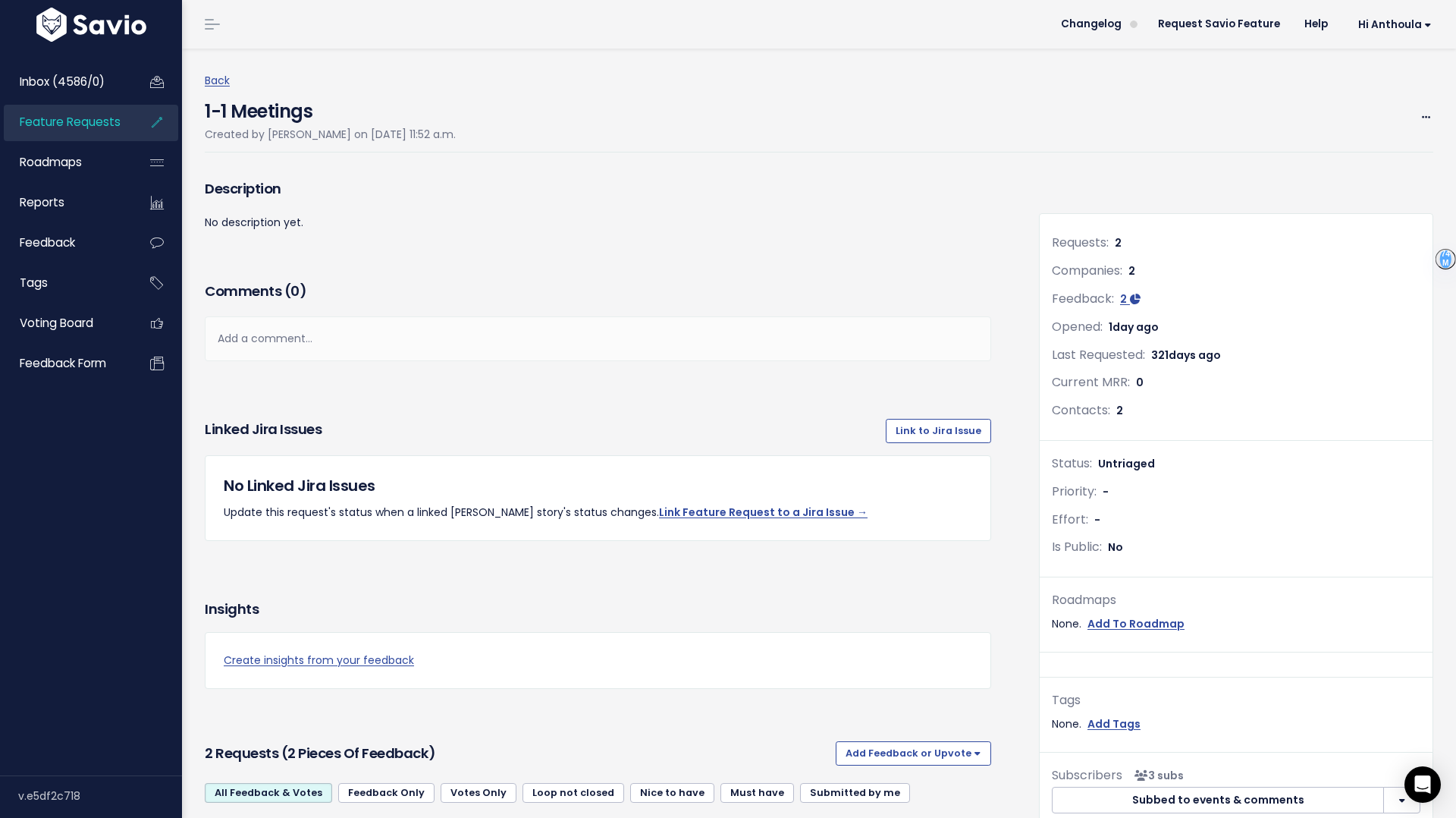 This screenshot has width=1456, height=818. What do you see at coordinates (269, 792) in the screenshot?
I see `a: All Feedback & Votes` at bounding box center [269, 792].